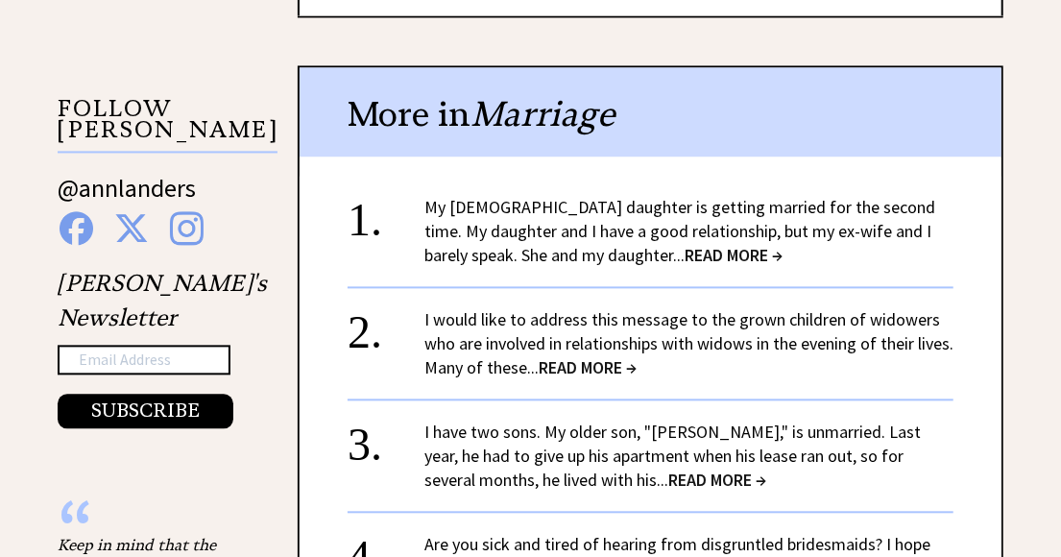  I want to click on img: x%20blue.png, so click(132, 228).